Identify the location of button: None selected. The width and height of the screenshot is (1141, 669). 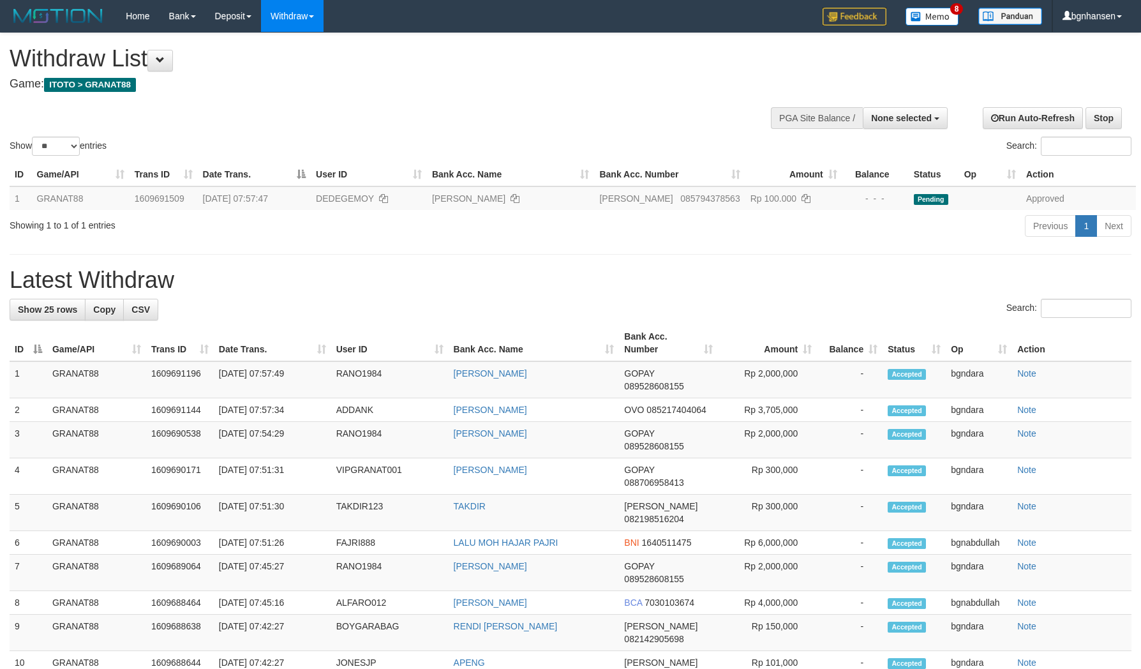
(905, 118).